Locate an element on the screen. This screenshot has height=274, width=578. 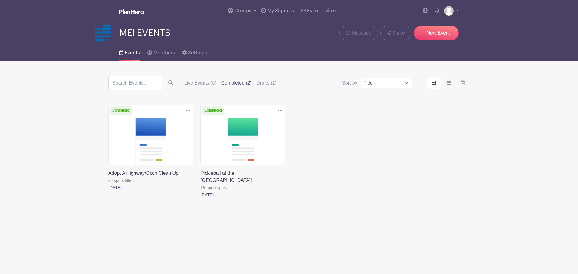
input: Search Events... is located at coordinates (135, 83).